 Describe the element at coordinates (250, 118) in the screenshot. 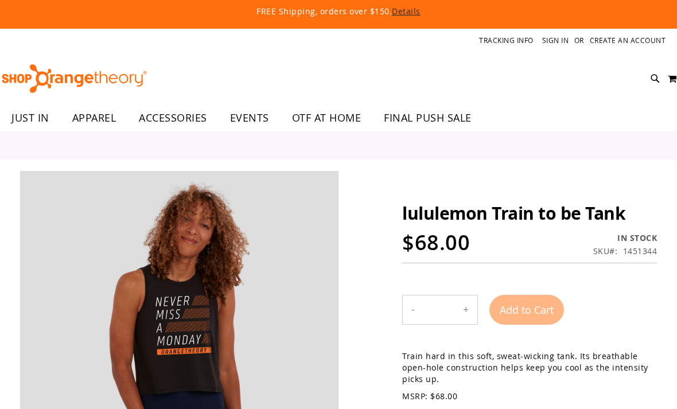

I see `a: EVENTS` at that location.